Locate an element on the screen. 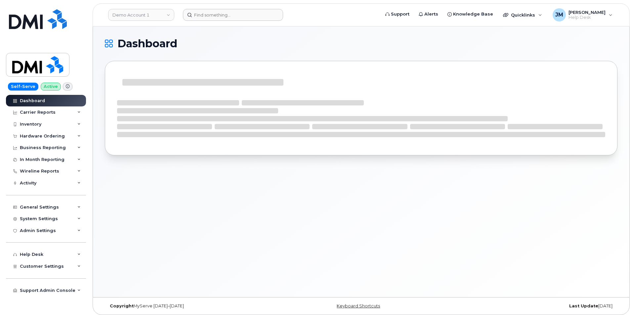 Image resolution: width=633 pixels, height=315 pixels. strong: Copyright is located at coordinates (122, 306).